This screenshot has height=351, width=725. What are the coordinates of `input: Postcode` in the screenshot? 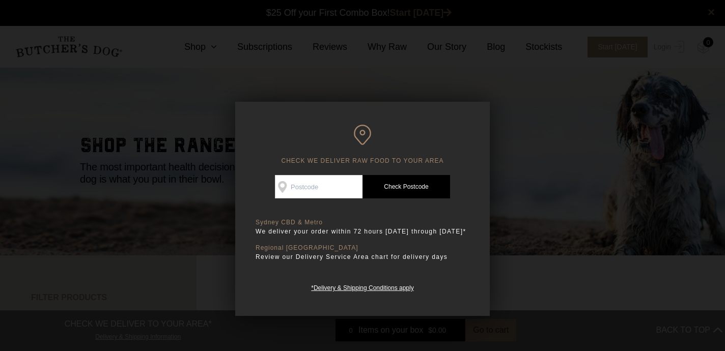 It's located at (319, 187).